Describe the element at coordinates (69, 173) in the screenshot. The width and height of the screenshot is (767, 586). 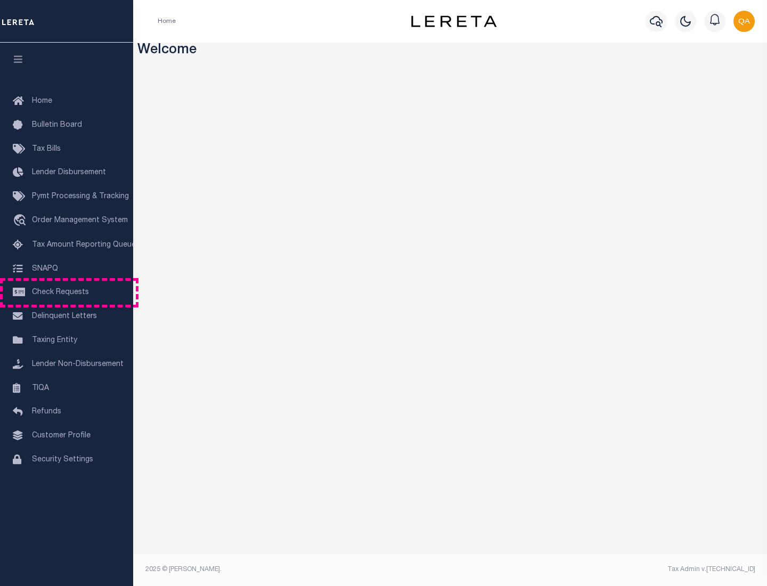
I see `span: Lender Disbursement` at that location.